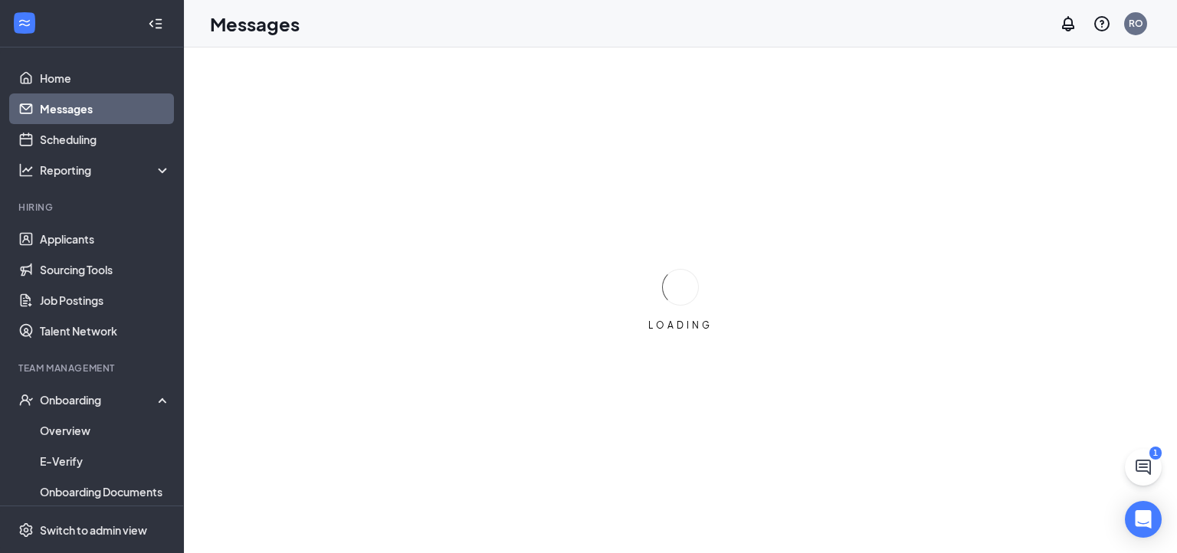  What do you see at coordinates (1136, 23) in the screenshot?
I see `div: RO` at bounding box center [1136, 23].